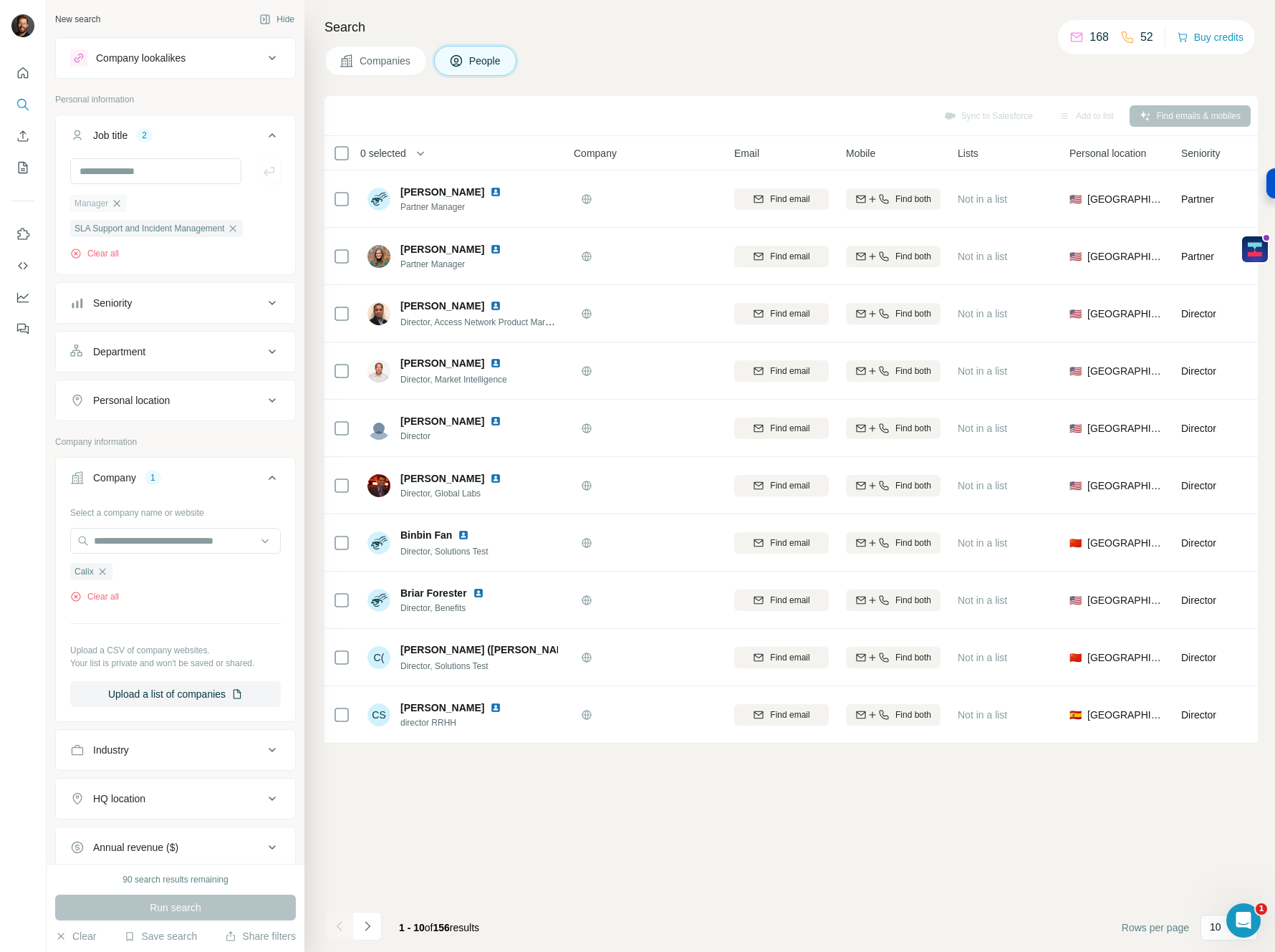 Image resolution: width=1275 pixels, height=952 pixels. I want to click on span: Binbin Fan, so click(426, 535).